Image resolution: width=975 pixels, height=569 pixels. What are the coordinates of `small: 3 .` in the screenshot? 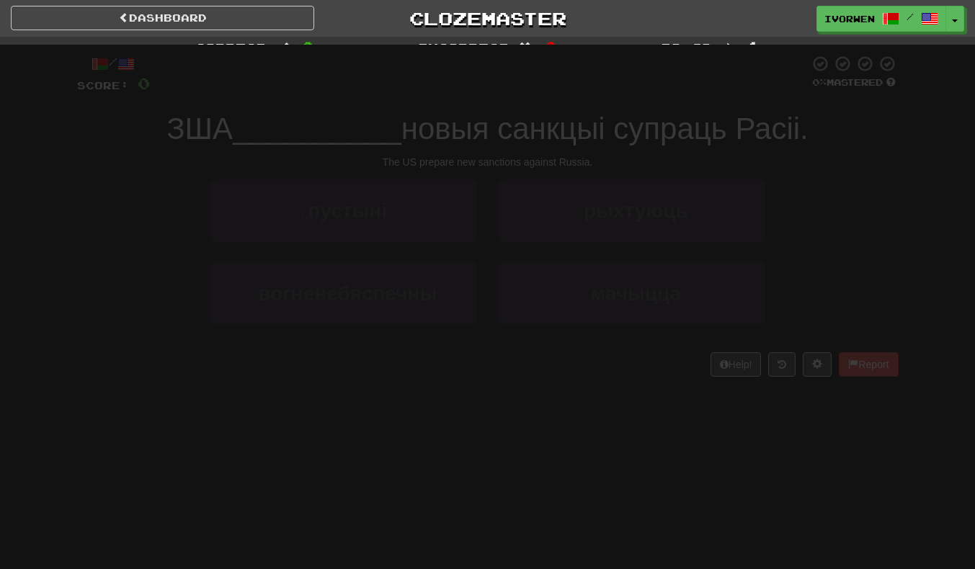 It's located at (254, 297).